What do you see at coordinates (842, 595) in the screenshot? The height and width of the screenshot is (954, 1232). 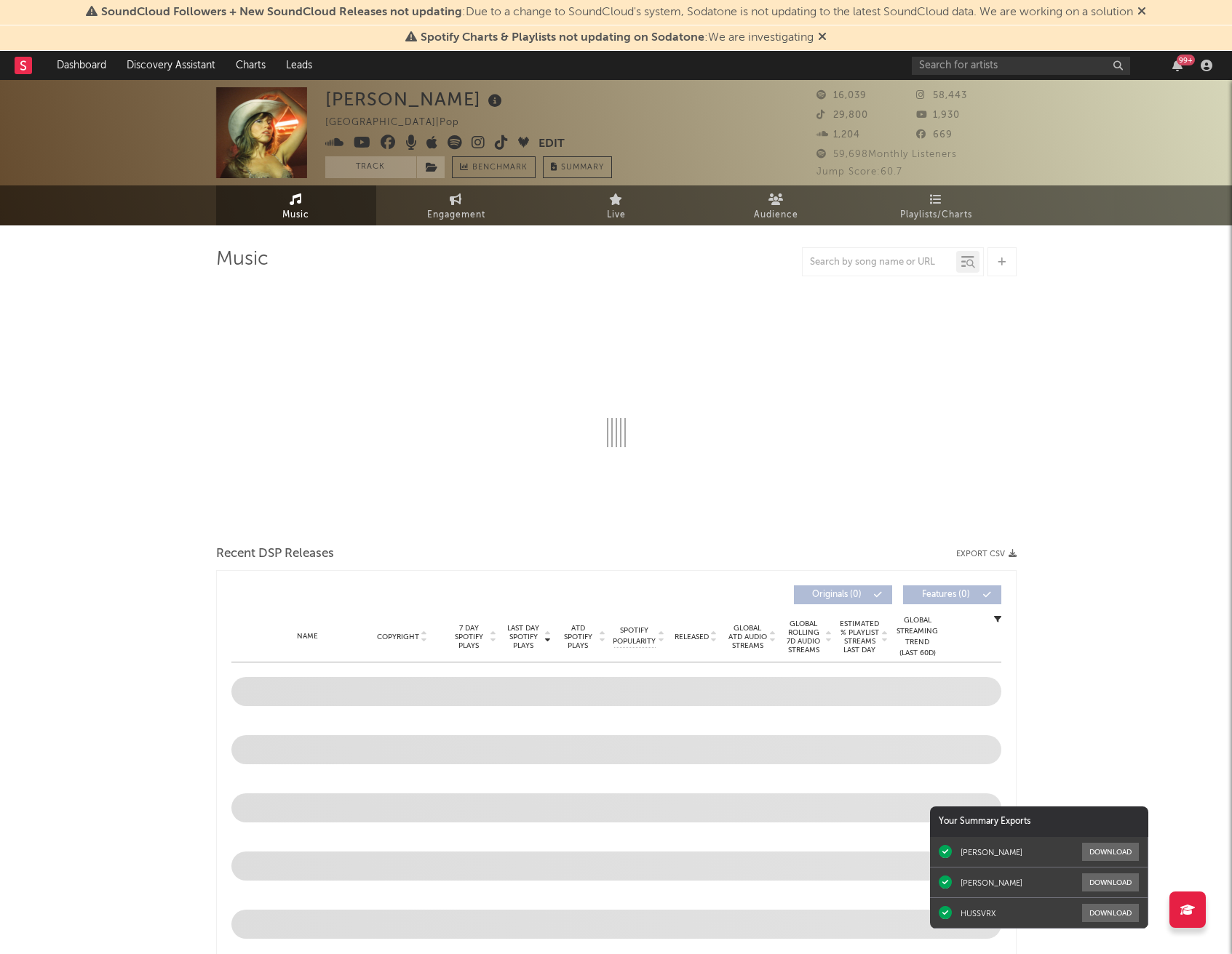 I see `button: Originals(0)` at bounding box center [842, 595].